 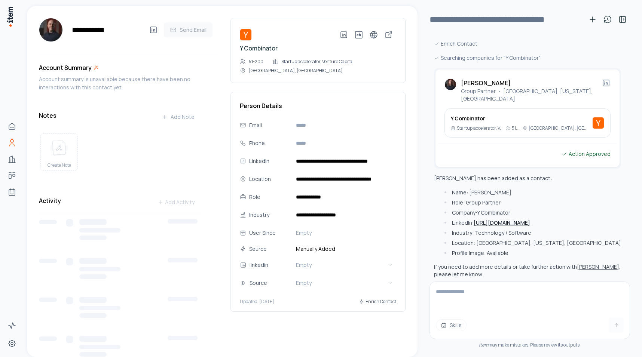 I want to click on div: Add Note, so click(x=178, y=117).